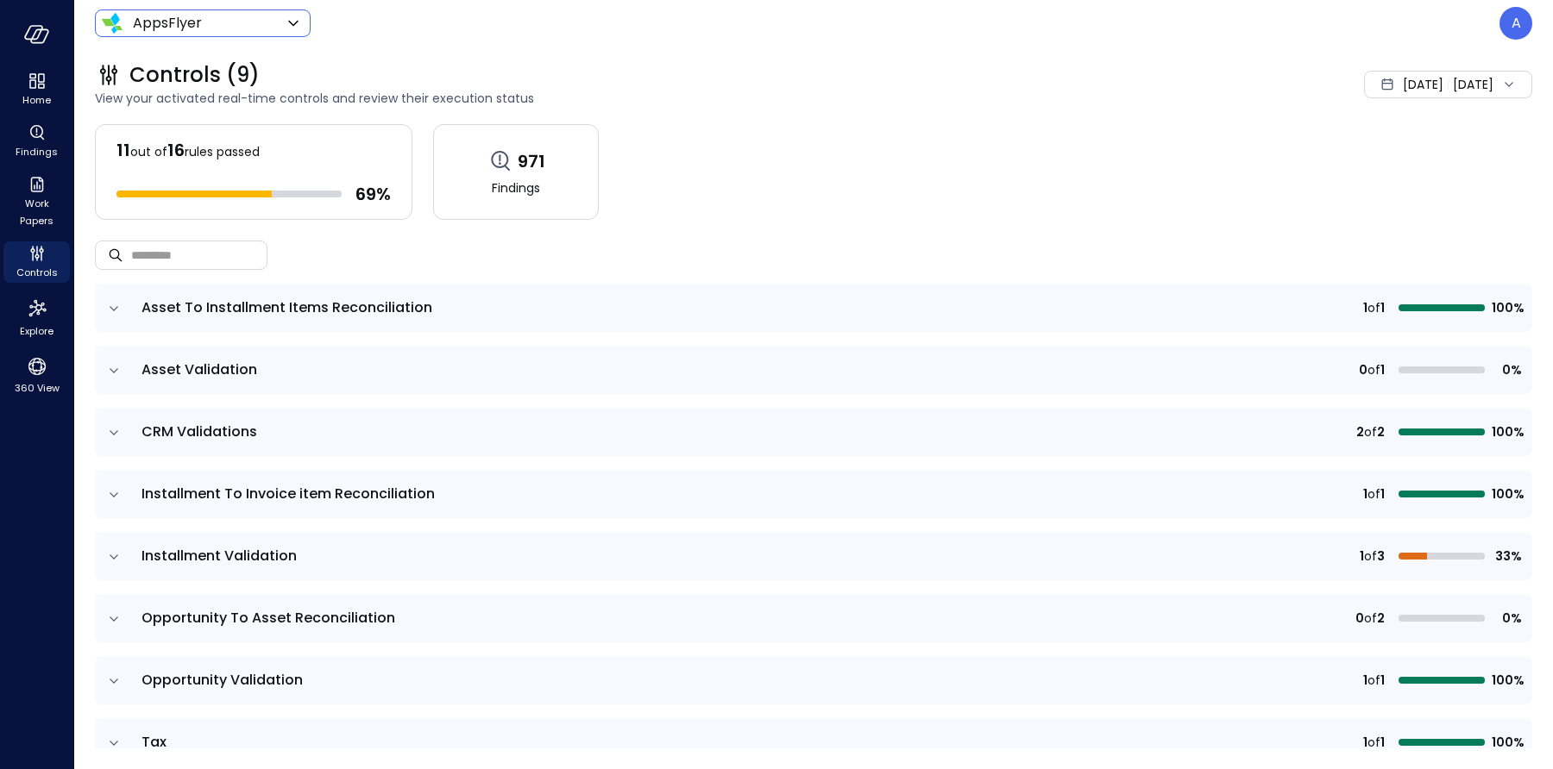 The image size is (1553, 769). Describe the element at coordinates (222, 152) in the screenshot. I see `span: rules passed` at that location.